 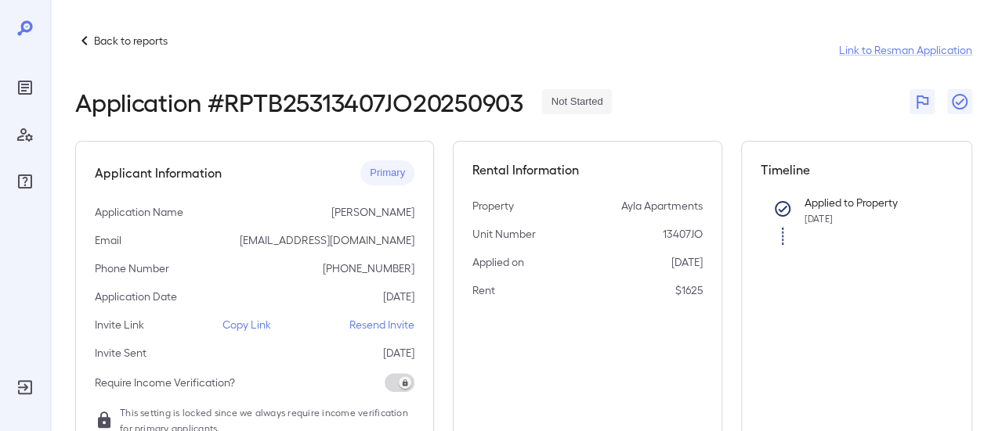 I want to click on button: Close Report, so click(x=959, y=102).